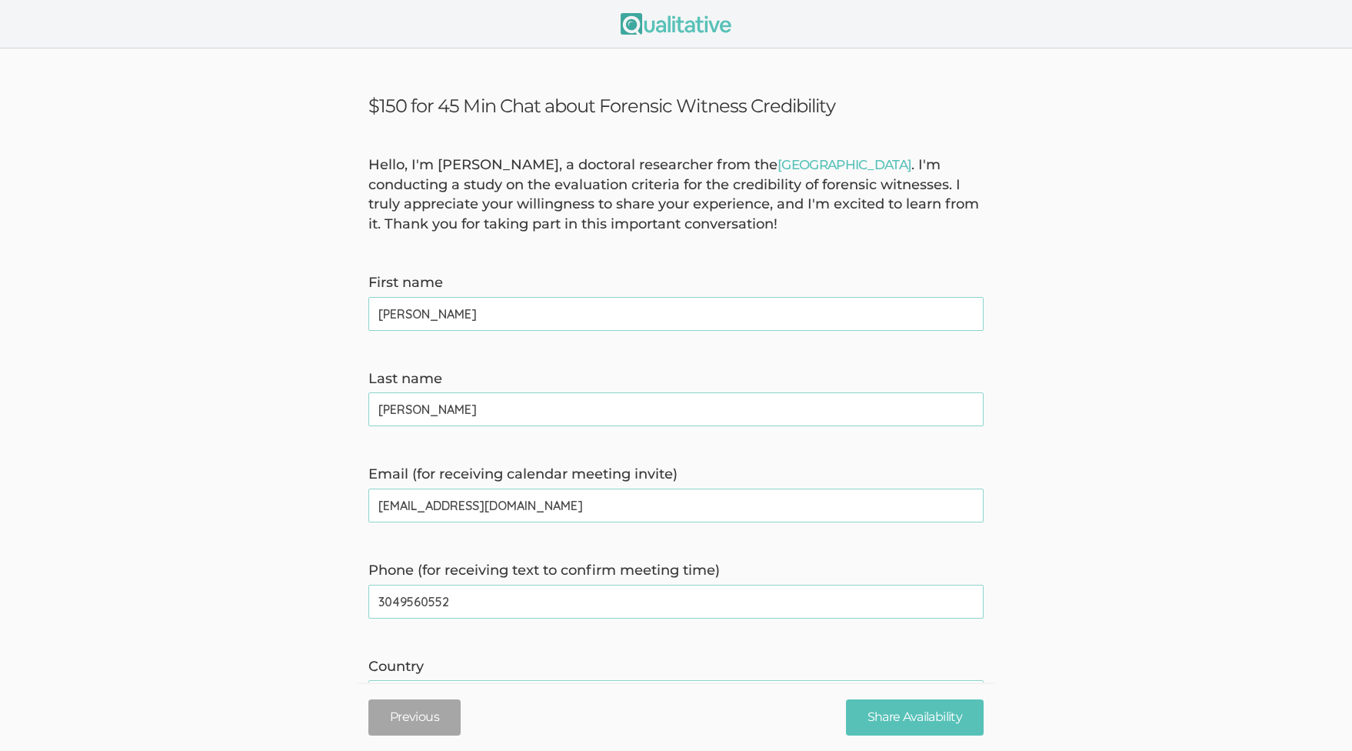 The image size is (1352, 751). Describe the element at coordinates (676, 105) in the screenshot. I see `h3: $150 for 45 Min Chat about Forensic Witness Credibility` at that location.